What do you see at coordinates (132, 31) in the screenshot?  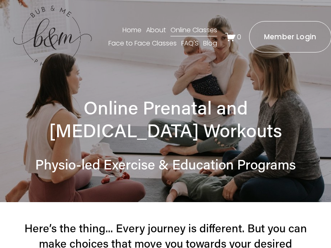 I see `a: Home` at bounding box center [132, 31].